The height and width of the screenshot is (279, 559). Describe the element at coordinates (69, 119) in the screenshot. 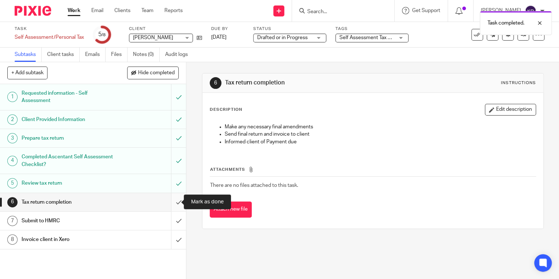

I see `h1: Client Provided Information` at that location.